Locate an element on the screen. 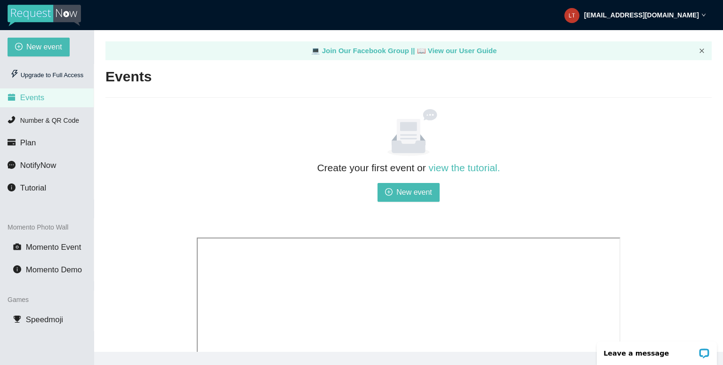  span: close is located at coordinates (701, 51).